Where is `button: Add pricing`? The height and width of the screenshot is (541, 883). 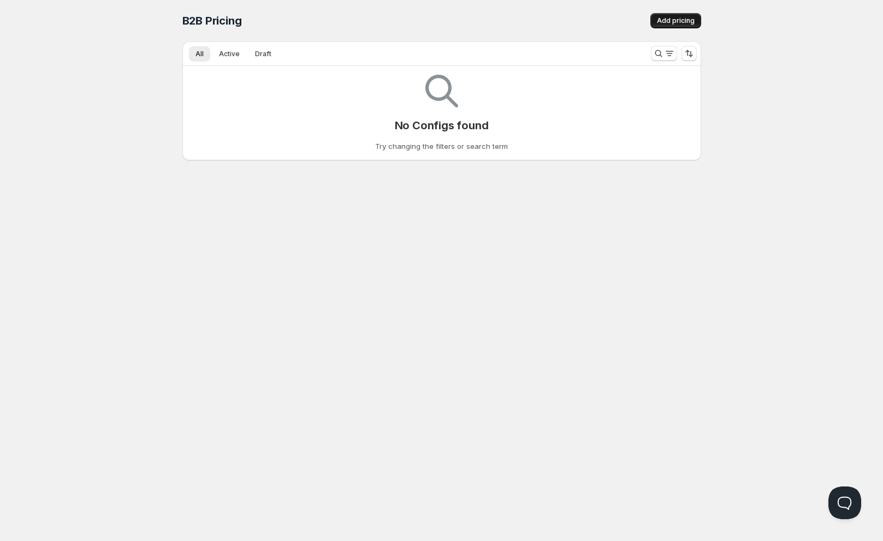
button: Add pricing is located at coordinates (675, 21).